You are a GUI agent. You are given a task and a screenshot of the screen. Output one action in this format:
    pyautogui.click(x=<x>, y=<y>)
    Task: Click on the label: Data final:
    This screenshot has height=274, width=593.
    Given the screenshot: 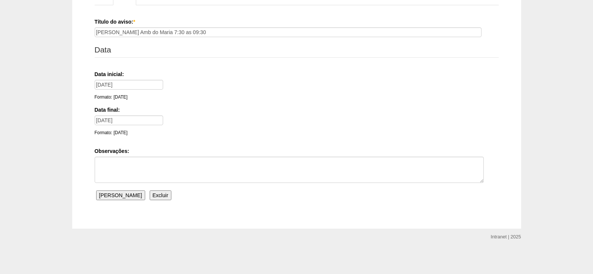 What is the action you would take?
    pyautogui.click(x=295, y=110)
    